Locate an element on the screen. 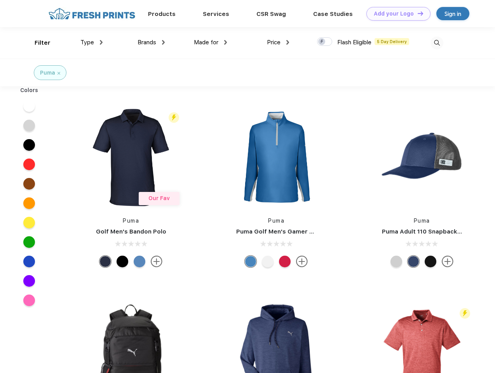 Image resolution: width=495 pixels, height=373 pixels. span: Our Fav is located at coordinates (159, 198).